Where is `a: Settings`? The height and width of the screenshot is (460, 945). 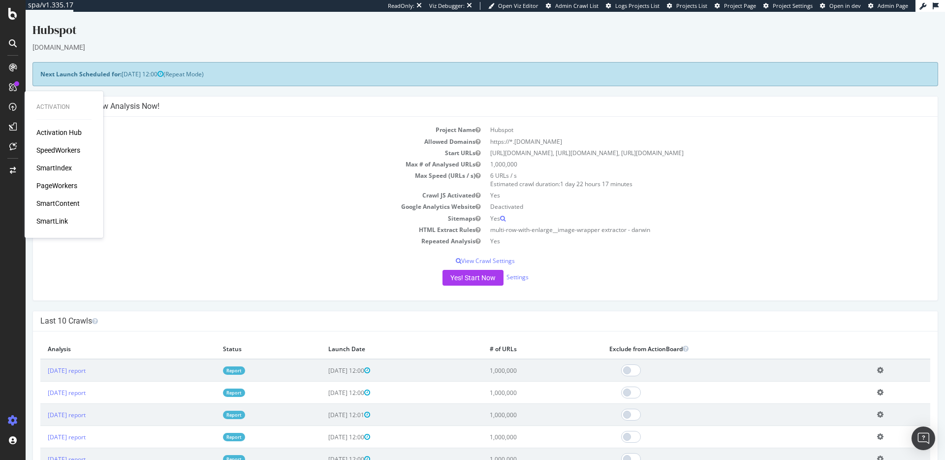
a: Settings is located at coordinates (492, 265).